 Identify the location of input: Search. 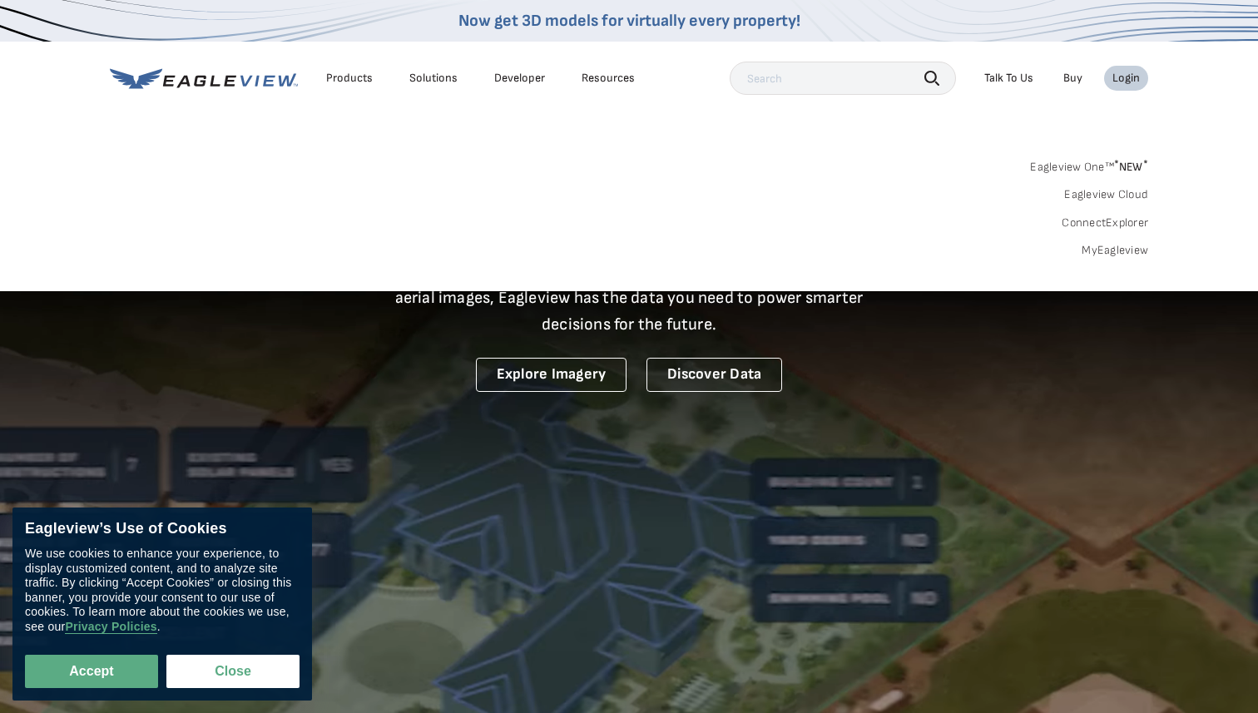
(843, 78).